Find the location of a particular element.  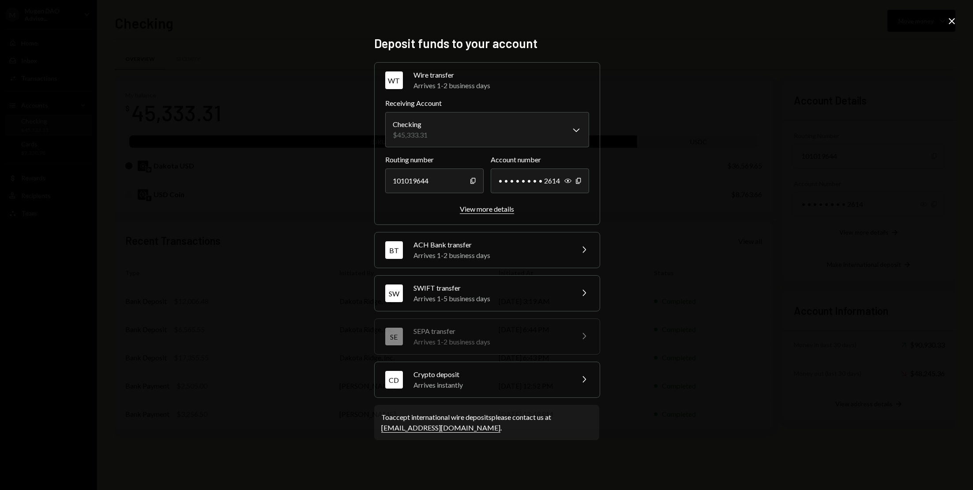

button: SWSWIFT transferArrives 1-5 business days is located at coordinates (487, 294).